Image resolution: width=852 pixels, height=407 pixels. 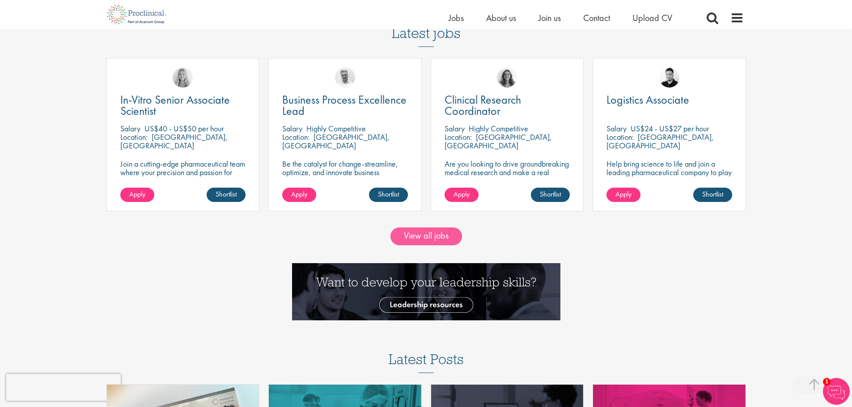 I want to click on span: Logistics Associate, so click(x=647, y=100).